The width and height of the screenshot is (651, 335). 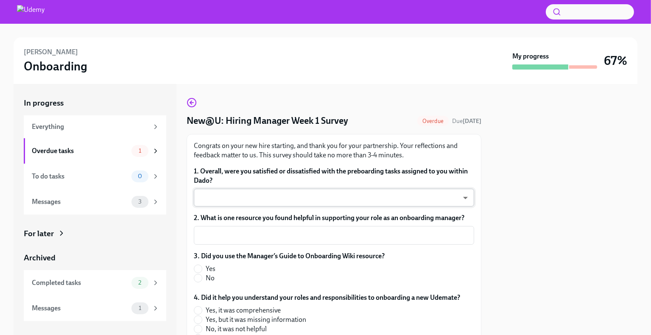 I want to click on span: 0, so click(x=140, y=176).